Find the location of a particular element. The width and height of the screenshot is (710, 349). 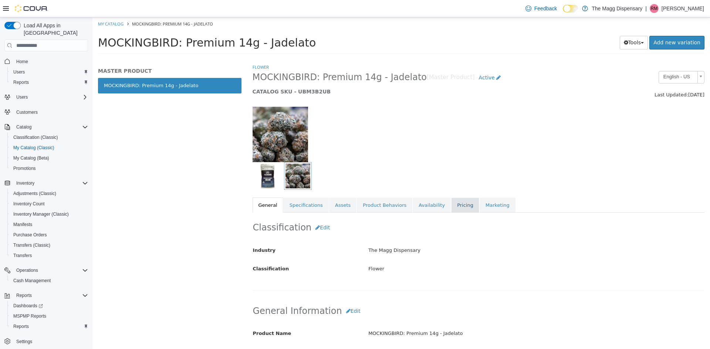

span: Industry is located at coordinates (172, 233).